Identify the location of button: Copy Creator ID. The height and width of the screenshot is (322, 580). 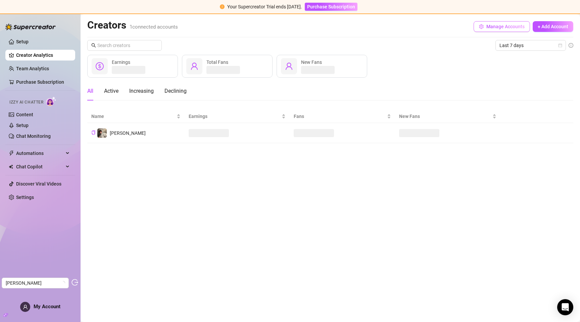
(93, 133).